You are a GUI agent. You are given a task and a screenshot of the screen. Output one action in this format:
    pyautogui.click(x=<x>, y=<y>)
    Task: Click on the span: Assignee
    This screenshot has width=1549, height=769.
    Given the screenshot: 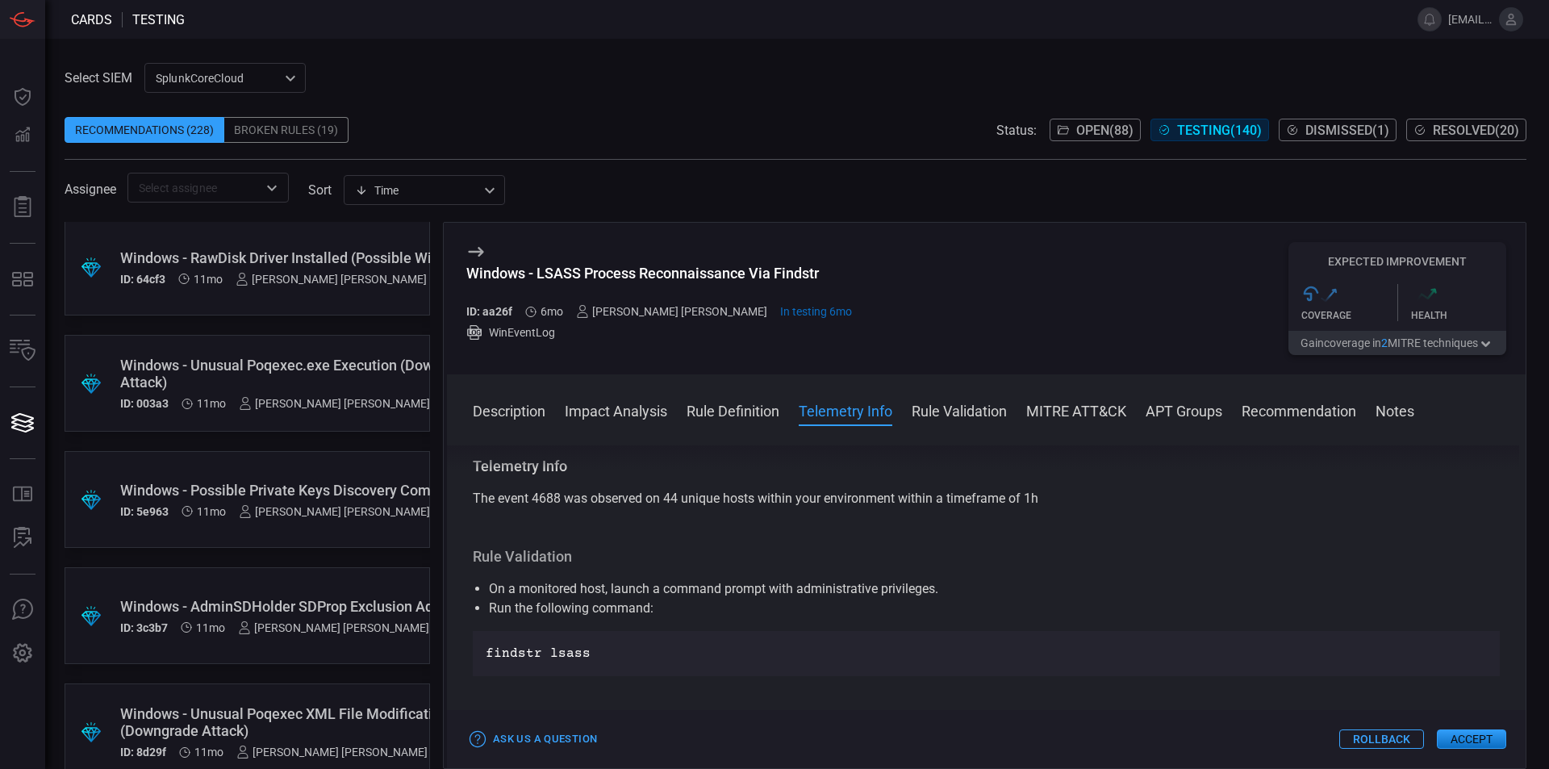 What is the action you would take?
    pyautogui.click(x=90, y=189)
    